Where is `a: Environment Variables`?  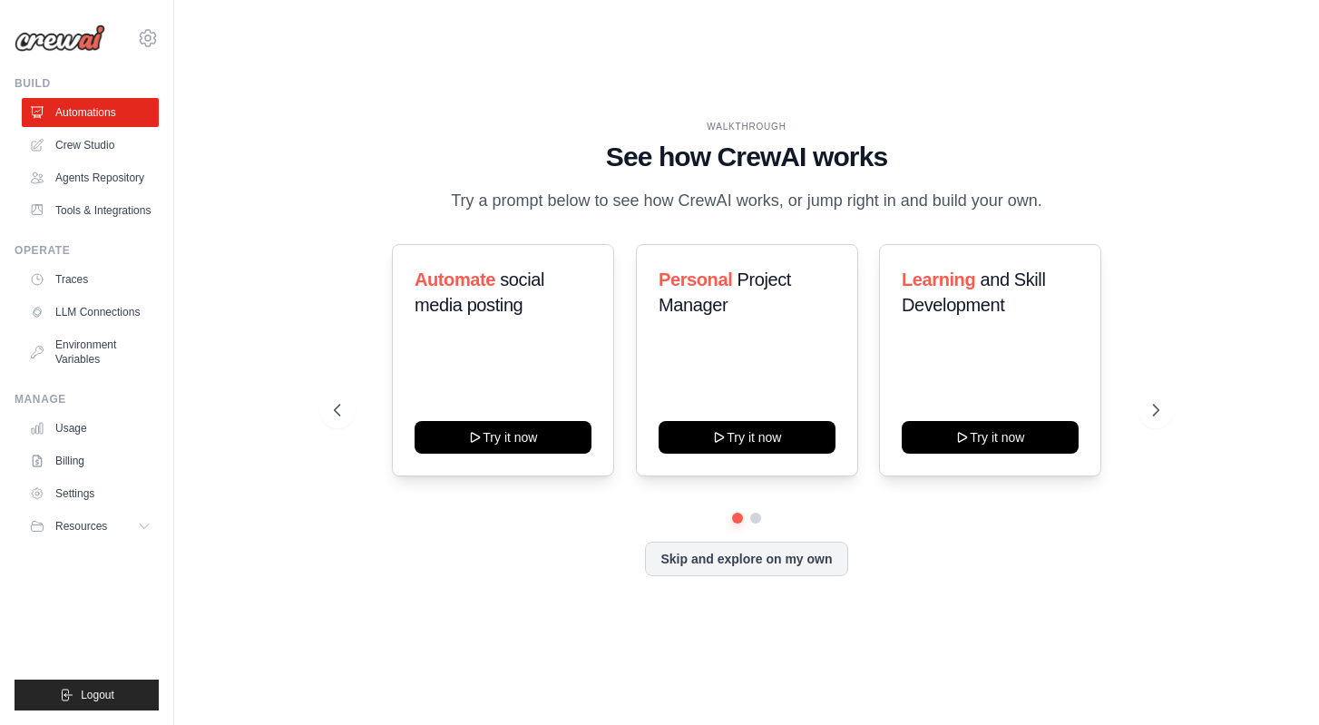
a: Environment Variables is located at coordinates (90, 352).